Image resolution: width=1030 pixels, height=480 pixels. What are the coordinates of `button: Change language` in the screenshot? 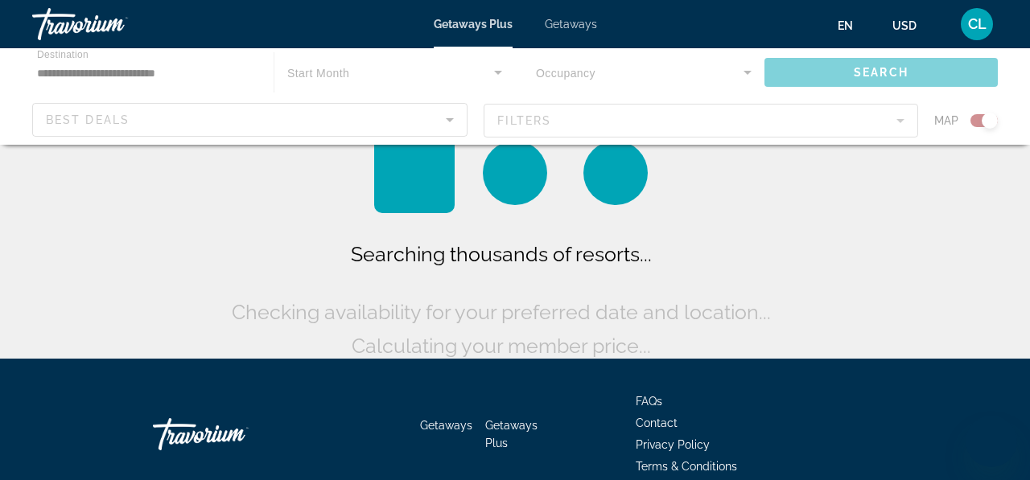 It's located at (853, 25).